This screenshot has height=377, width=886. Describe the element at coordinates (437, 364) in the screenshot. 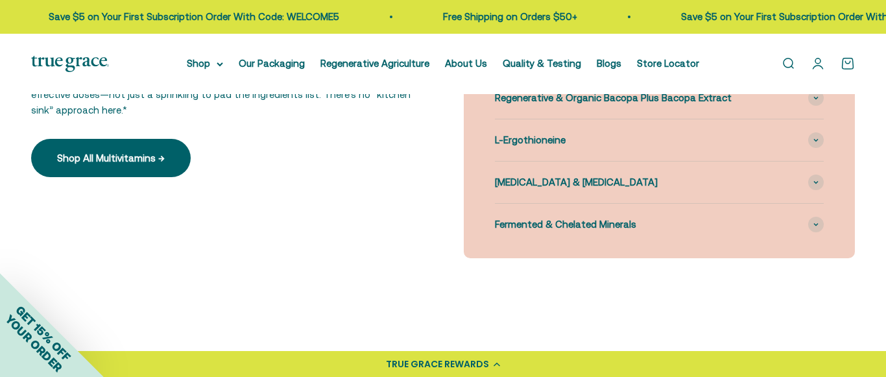

I see `div: TRUE GRACE REWARDS` at that location.